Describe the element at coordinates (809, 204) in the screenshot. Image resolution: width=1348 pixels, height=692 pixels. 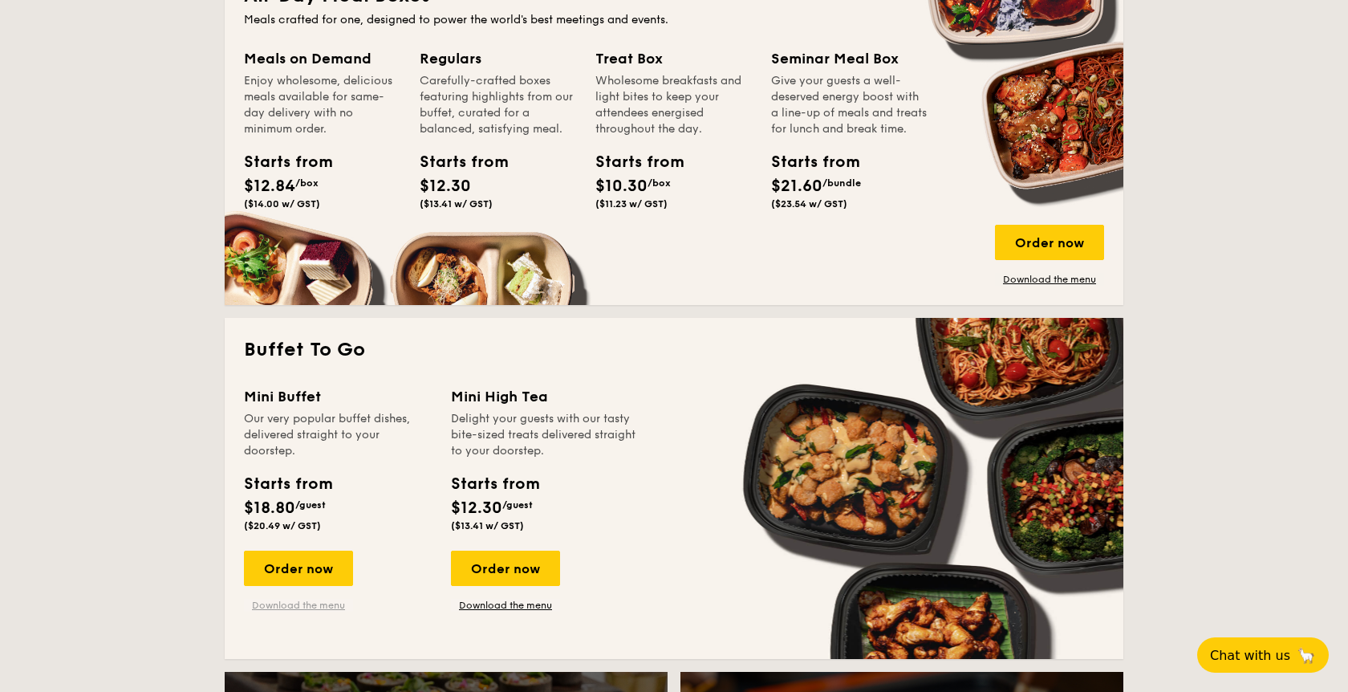
I see `span: ($23.54 w/ GST)` at that location.